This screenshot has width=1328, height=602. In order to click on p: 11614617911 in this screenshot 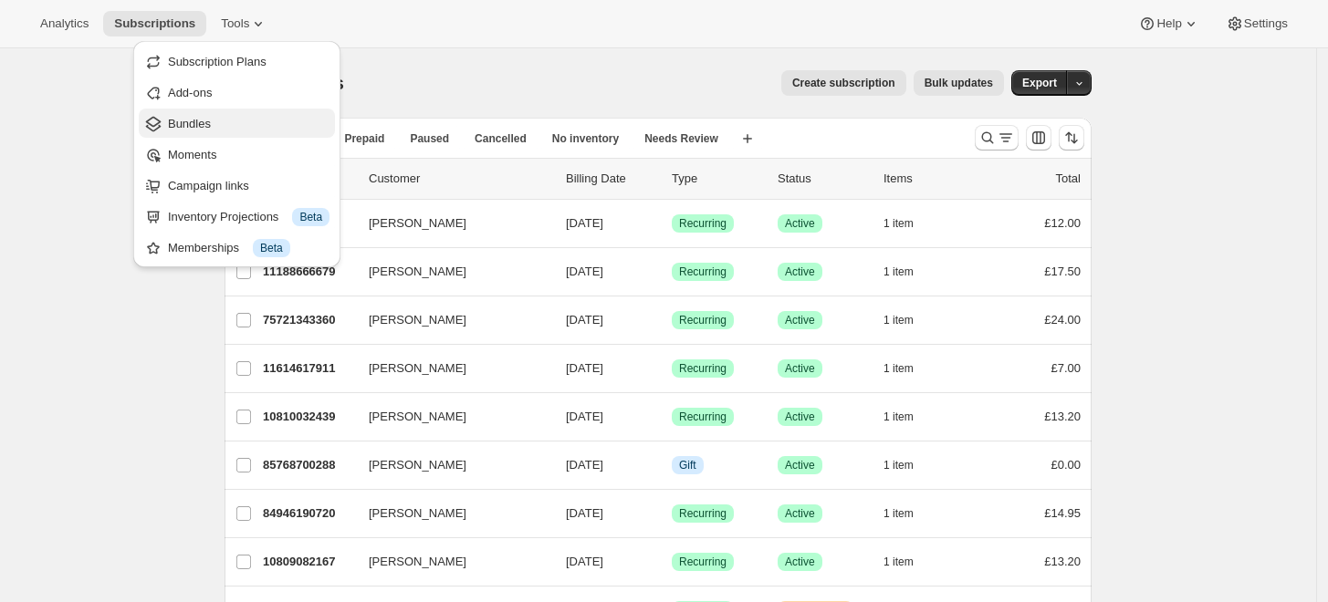, I will do `click(308, 369)`.